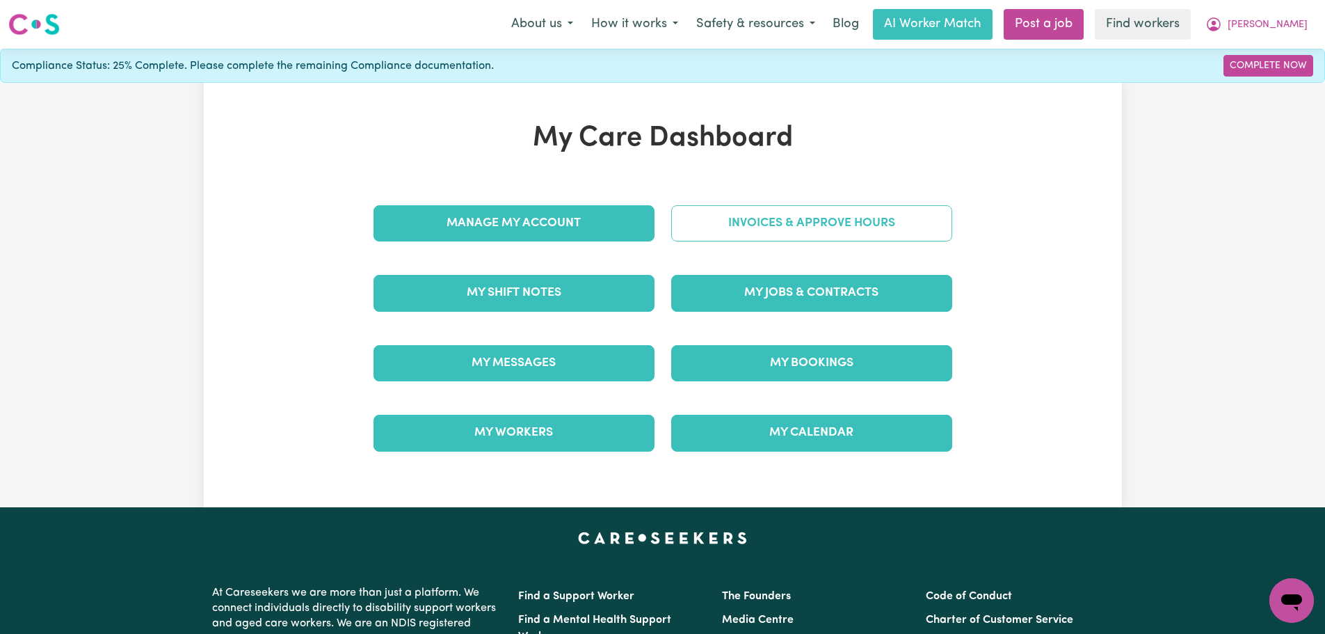 The height and width of the screenshot is (634, 1325). Describe the element at coordinates (576, 596) in the screenshot. I see `a: Find a Support Worker` at that location.